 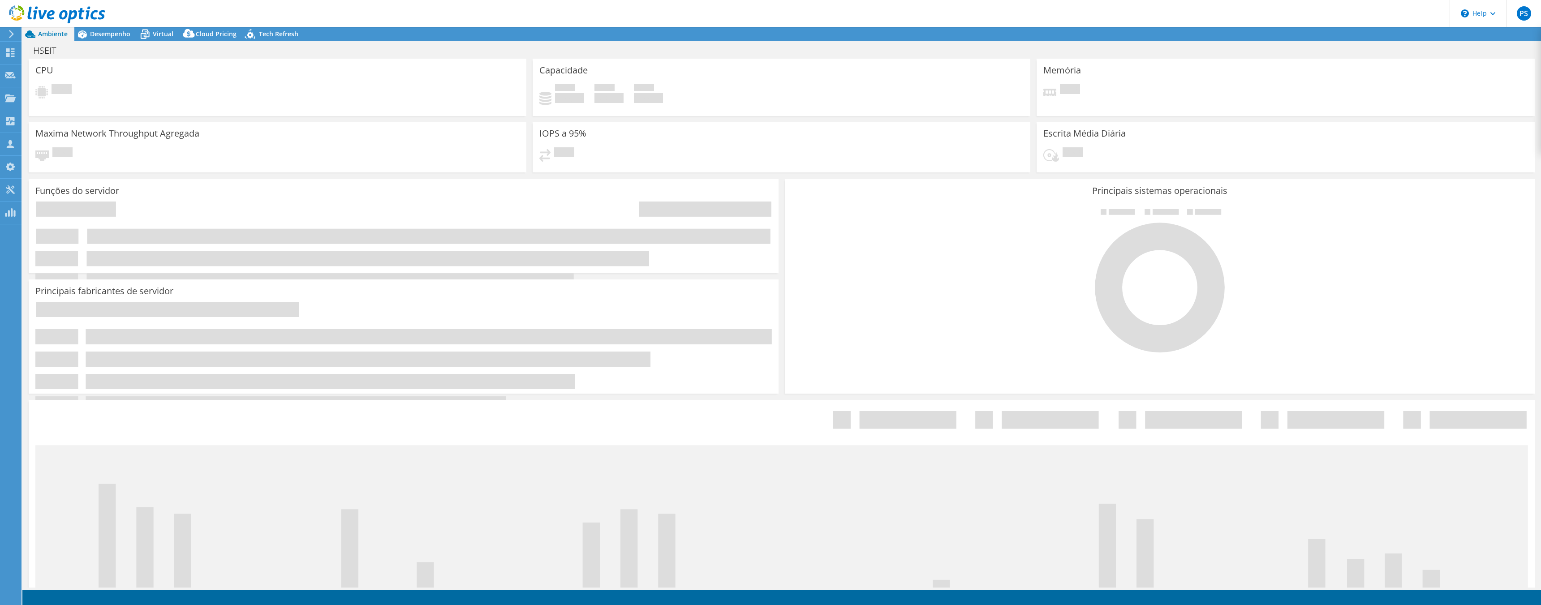 What do you see at coordinates (1524, 13) in the screenshot?
I see `span: PS` at bounding box center [1524, 13].